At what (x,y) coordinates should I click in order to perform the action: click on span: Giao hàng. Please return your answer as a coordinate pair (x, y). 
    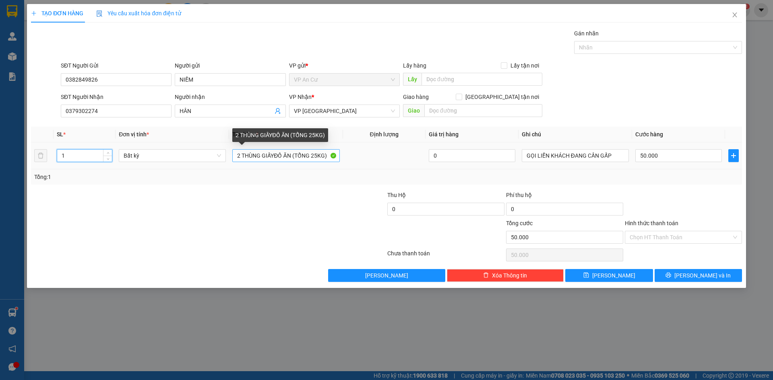
    Looking at the image, I should click on (416, 97).